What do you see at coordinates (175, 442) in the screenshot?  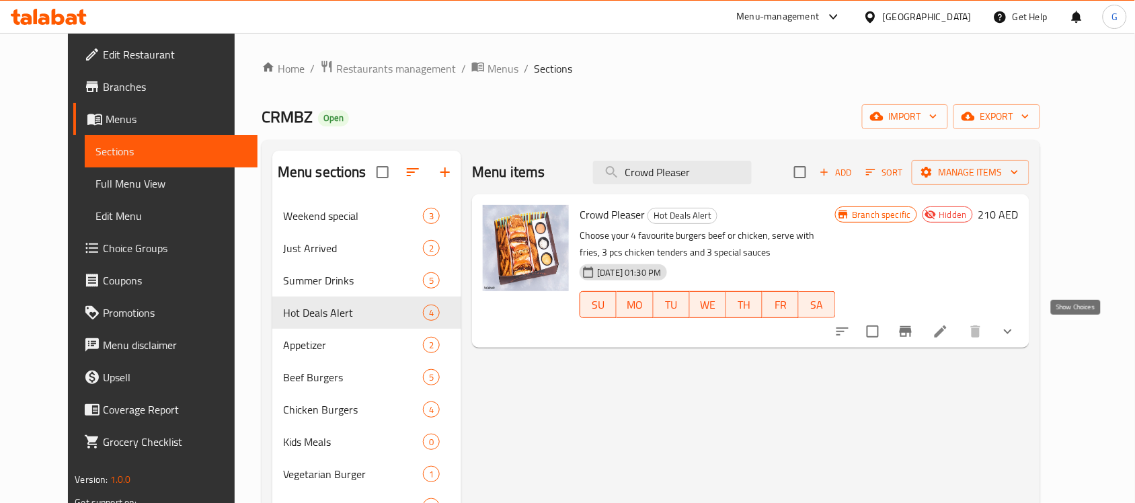 I see `span: Grocery Checklist` at bounding box center [175, 442].